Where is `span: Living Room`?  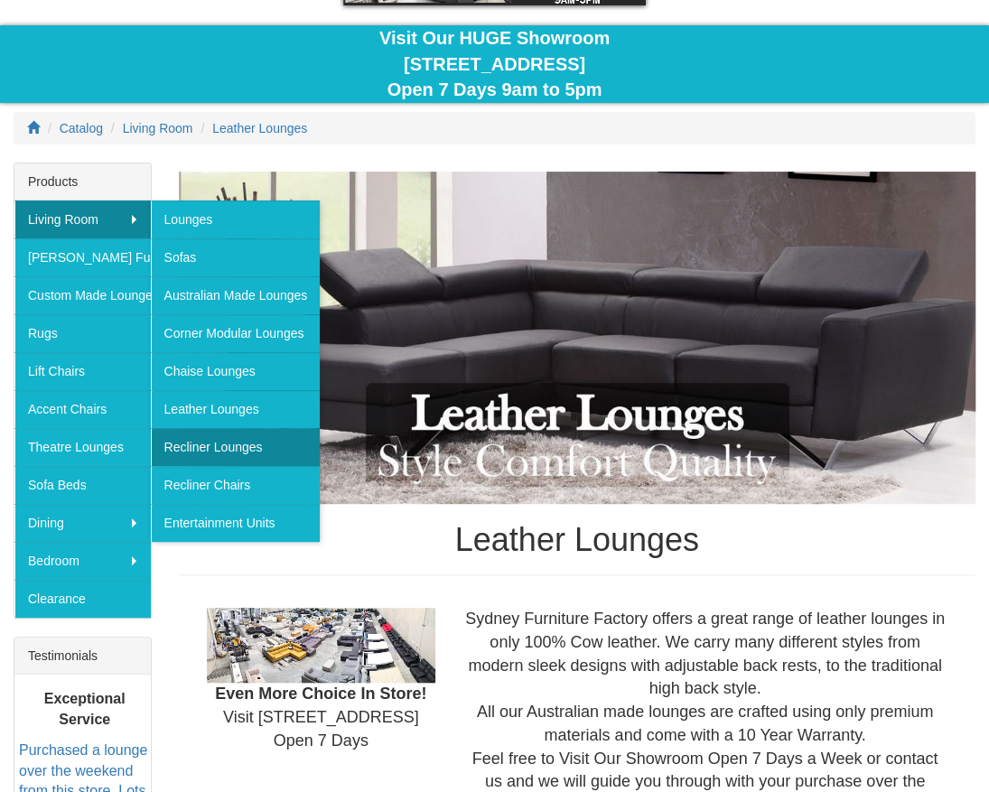 span: Living Room is located at coordinates (158, 128).